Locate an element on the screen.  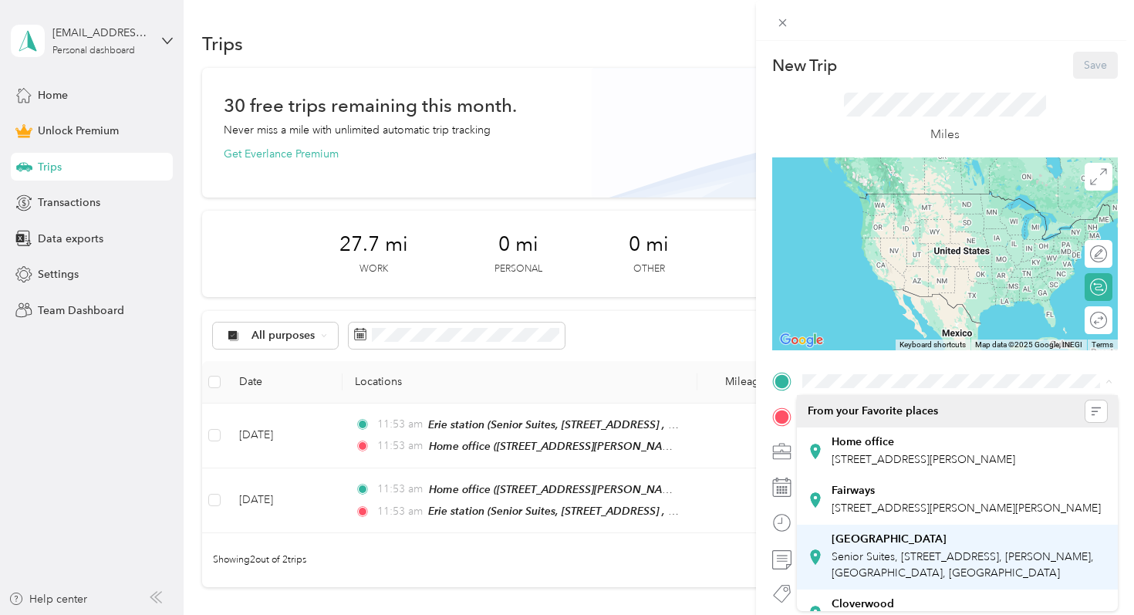
p: New Trip is located at coordinates (805, 66).